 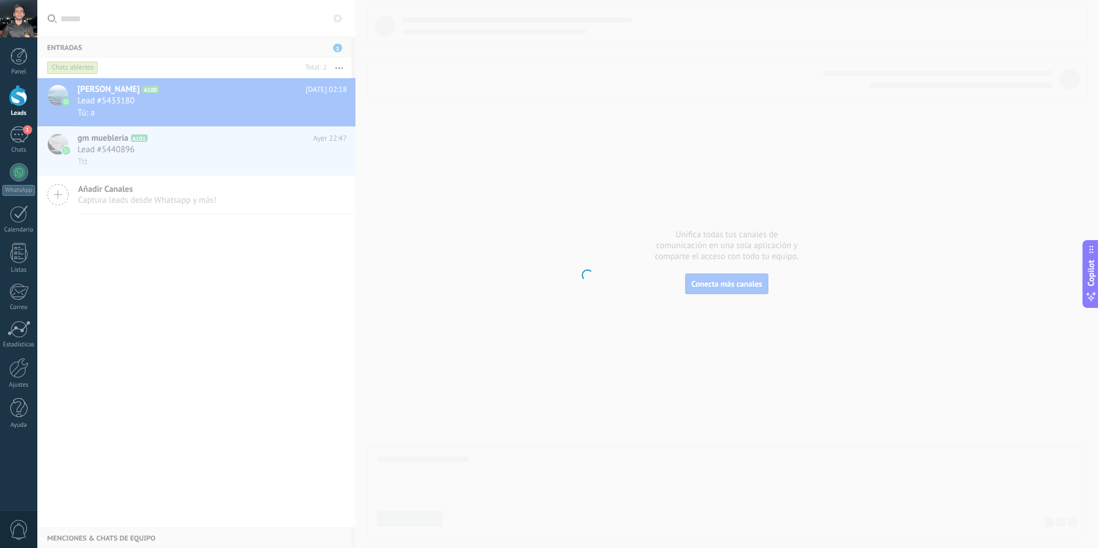 I want to click on div: Chats, so click(x=19, y=150).